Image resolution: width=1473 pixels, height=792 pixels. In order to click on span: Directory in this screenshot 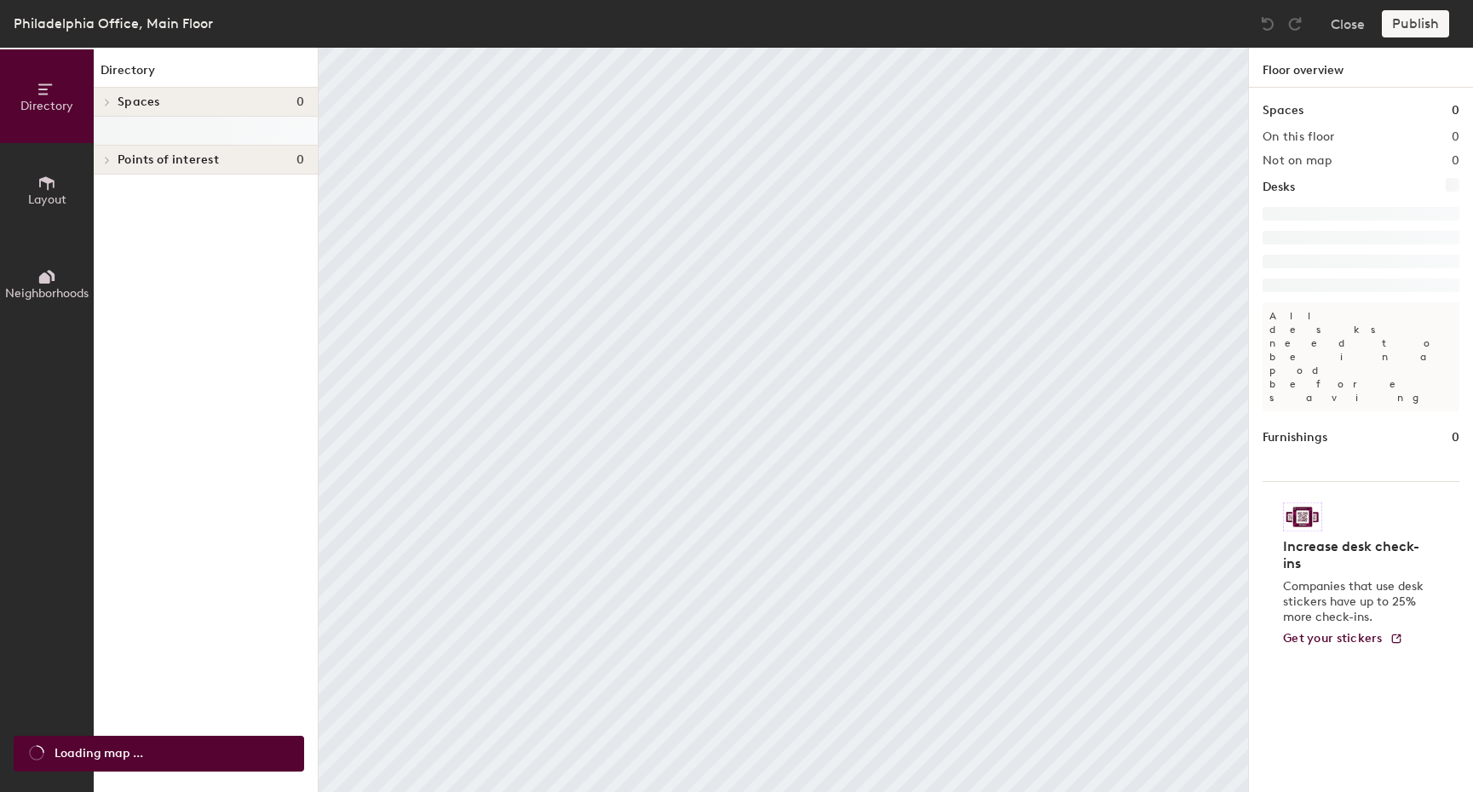, I will do `click(47, 106)`.